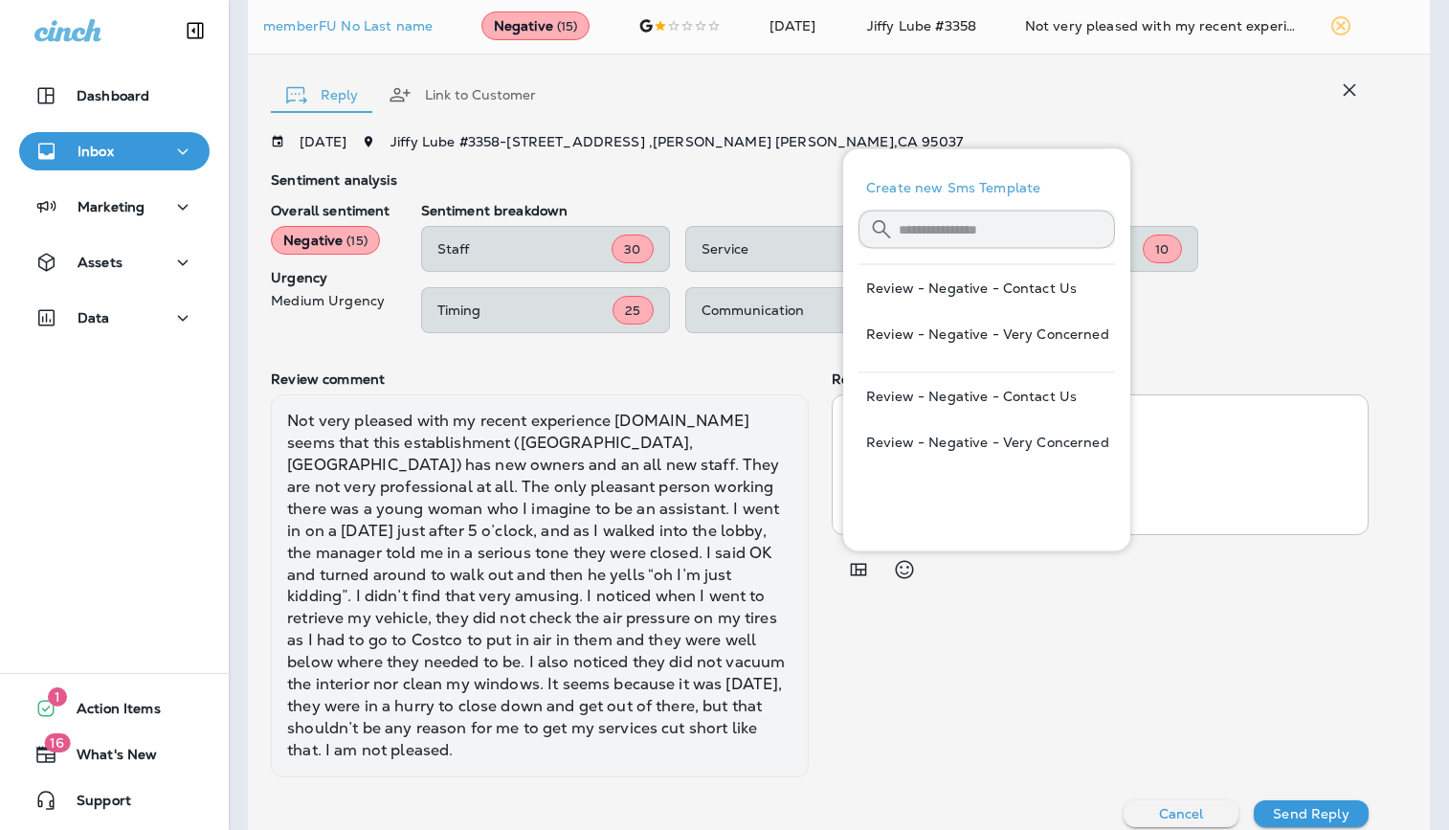 The width and height of the screenshot is (1449, 830). I want to click on div: Click to view Customer Drawer, so click(357, 26).